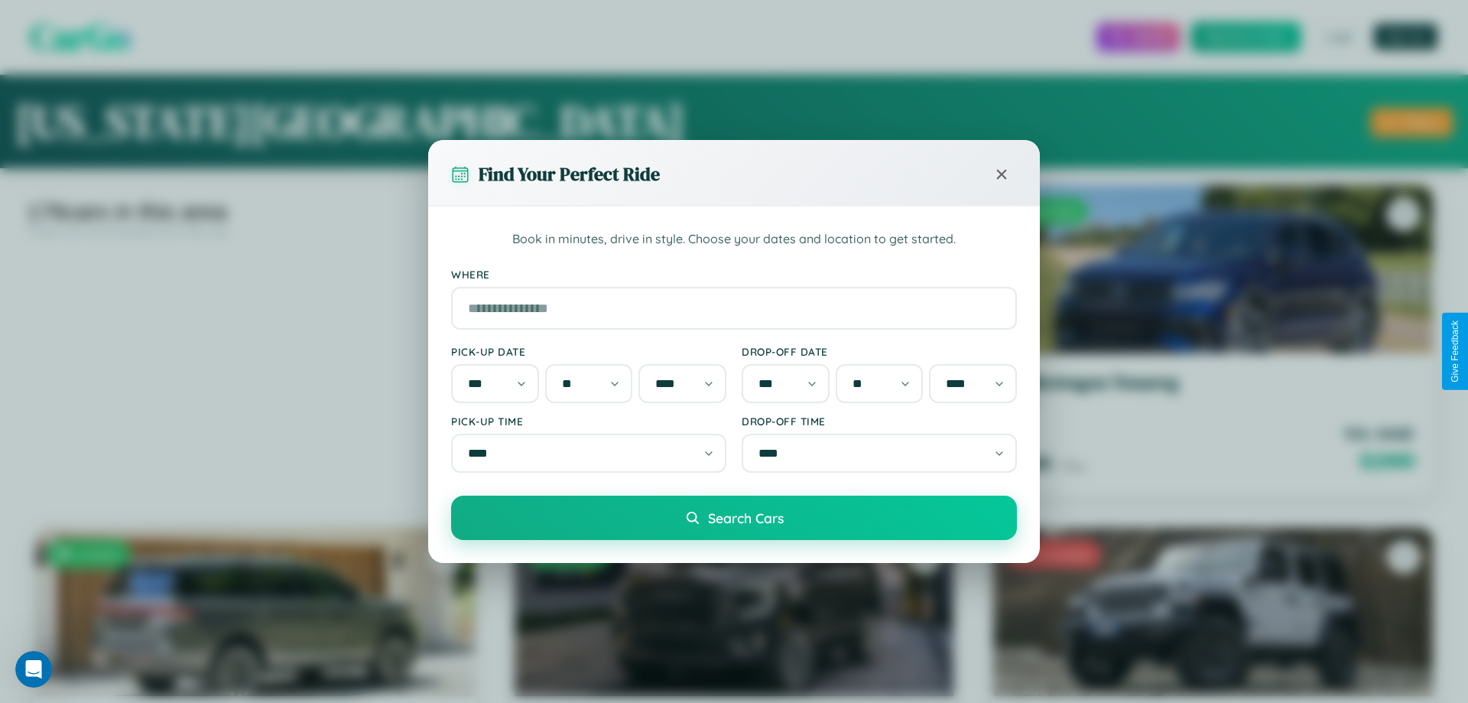 The image size is (1468, 703). Describe the element at coordinates (589, 351) in the screenshot. I see `label: Pick-up Date` at that location.